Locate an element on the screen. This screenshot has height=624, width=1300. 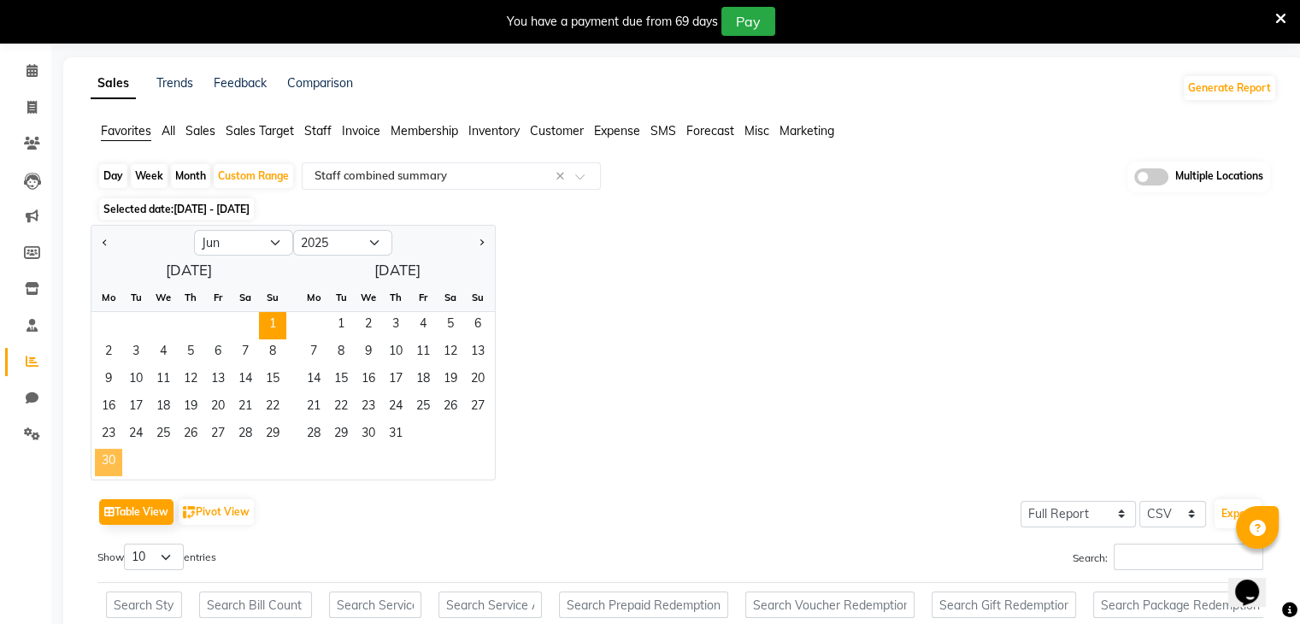
div: Tuesday, July 15, 2025 is located at coordinates (341, 380).